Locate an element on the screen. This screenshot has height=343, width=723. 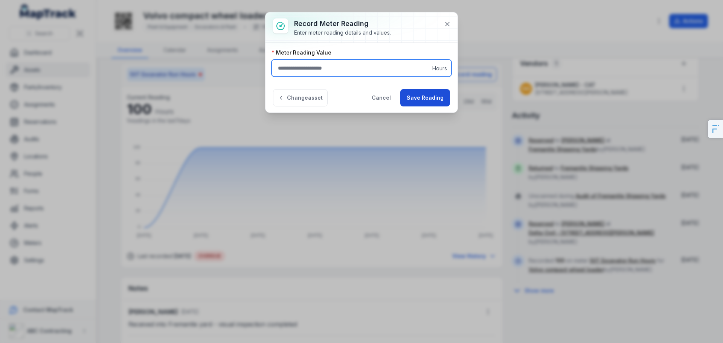
div: Enter meter reading details and values. is located at coordinates (342, 33).